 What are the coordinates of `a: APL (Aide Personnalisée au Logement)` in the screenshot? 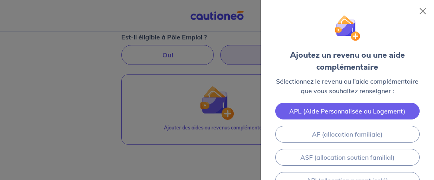 It's located at (347, 111).